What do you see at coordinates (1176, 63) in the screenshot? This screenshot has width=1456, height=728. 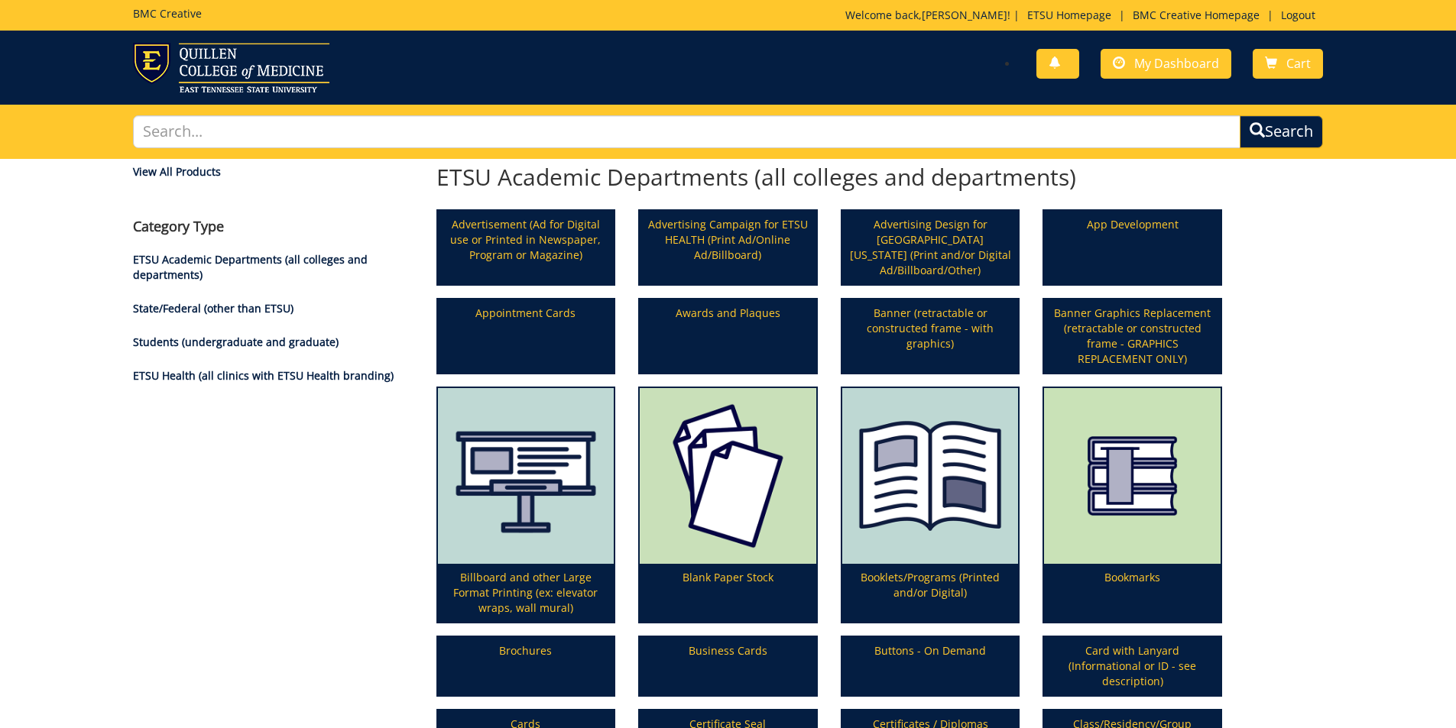 I see `span: My Dashboard` at bounding box center [1176, 63].